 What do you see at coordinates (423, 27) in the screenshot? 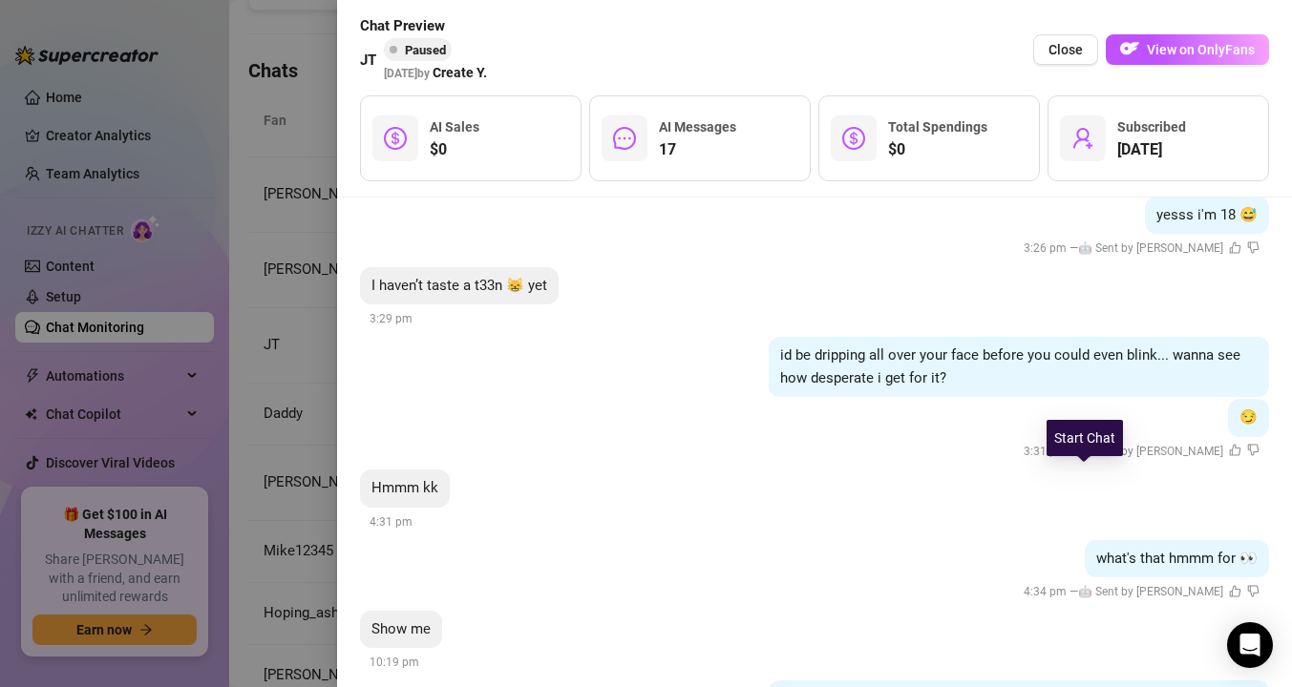
I see `span: Chat Preview` at bounding box center [423, 27].